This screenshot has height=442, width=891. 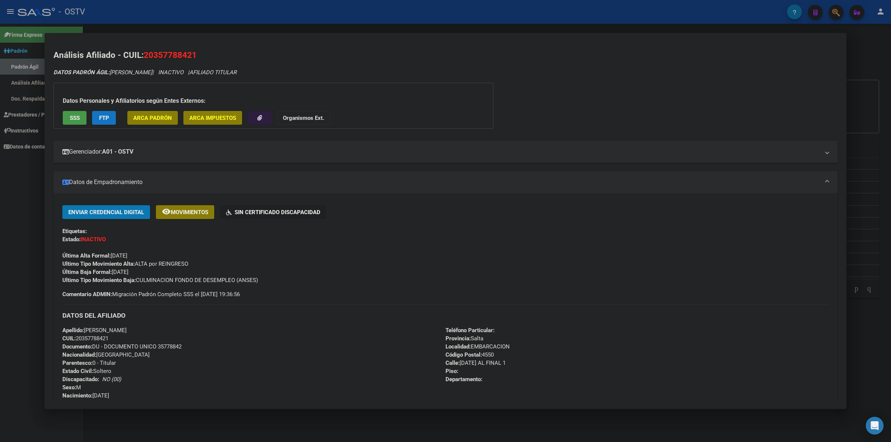 I want to click on span: M, so click(x=72, y=388).